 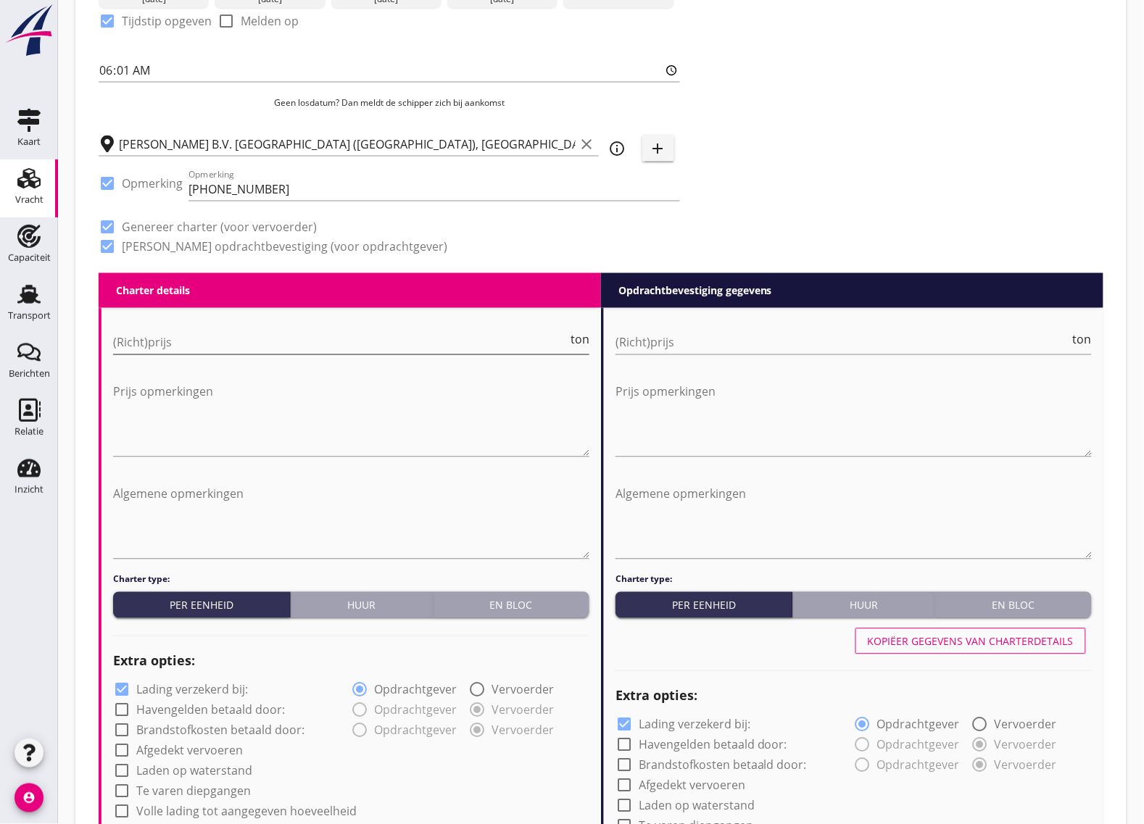 I want to click on input: Opmerking, so click(x=434, y=189).